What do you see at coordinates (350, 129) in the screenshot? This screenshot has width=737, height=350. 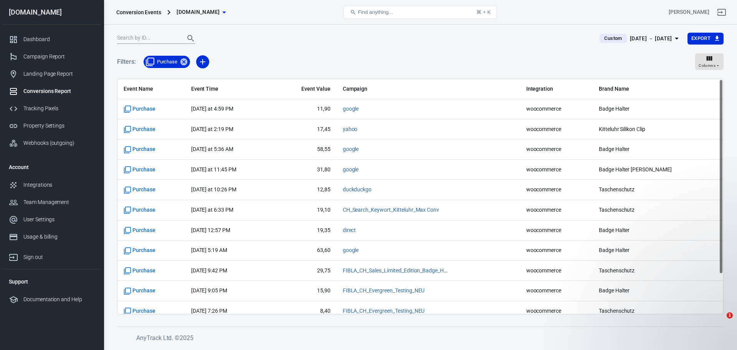 I see `a: yahoo` at bounding box center [350, 129].